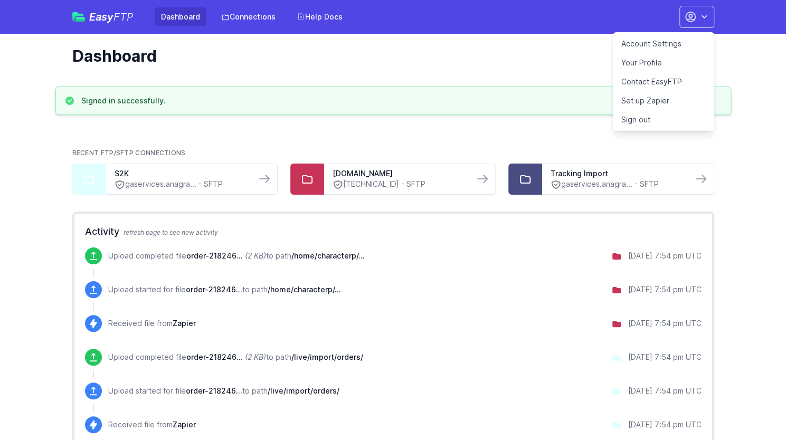 The image size is (786, 440). What do you see at coordinates (664, 82) in the screenshot?
I see `a: Contact EasyFTP` at bounding box center [664, 82].